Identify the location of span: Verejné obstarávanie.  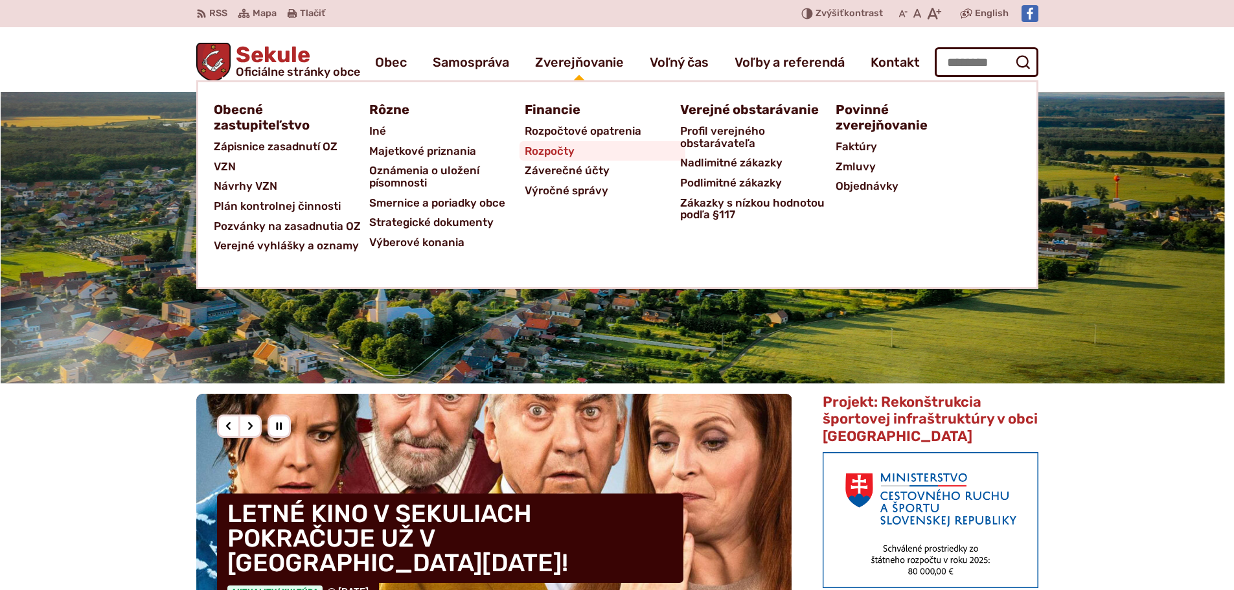
(749, 109).